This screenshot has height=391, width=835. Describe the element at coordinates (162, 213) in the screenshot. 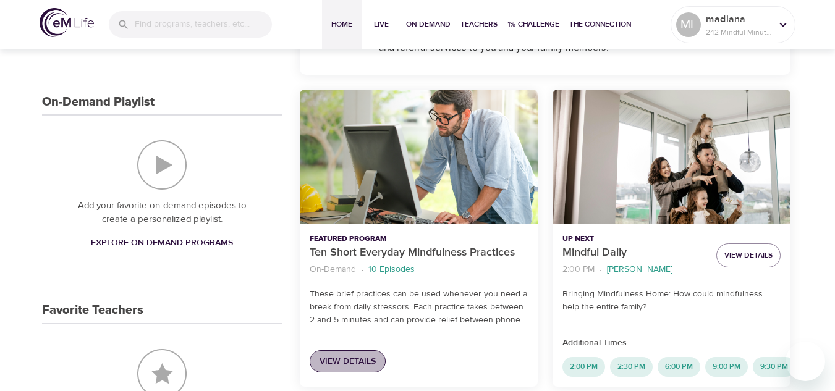

I see `p: Add your favorite on-demand episodes to create a personalized playlist.` at that location.